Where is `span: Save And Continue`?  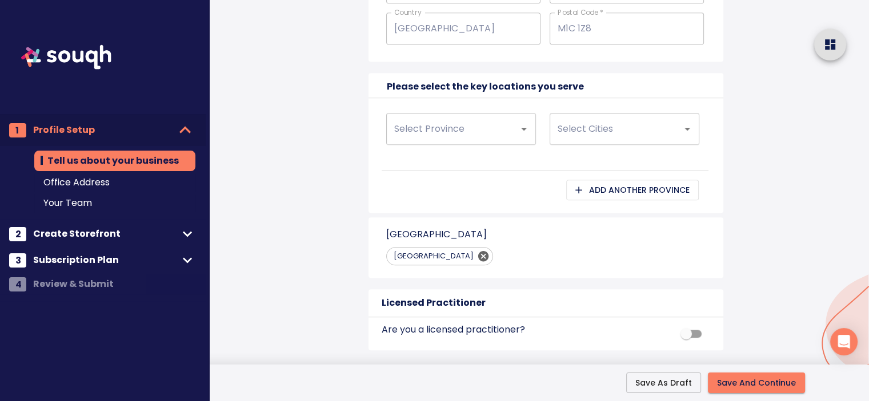
span: Save And Continue is located at coordinates (756, 383).